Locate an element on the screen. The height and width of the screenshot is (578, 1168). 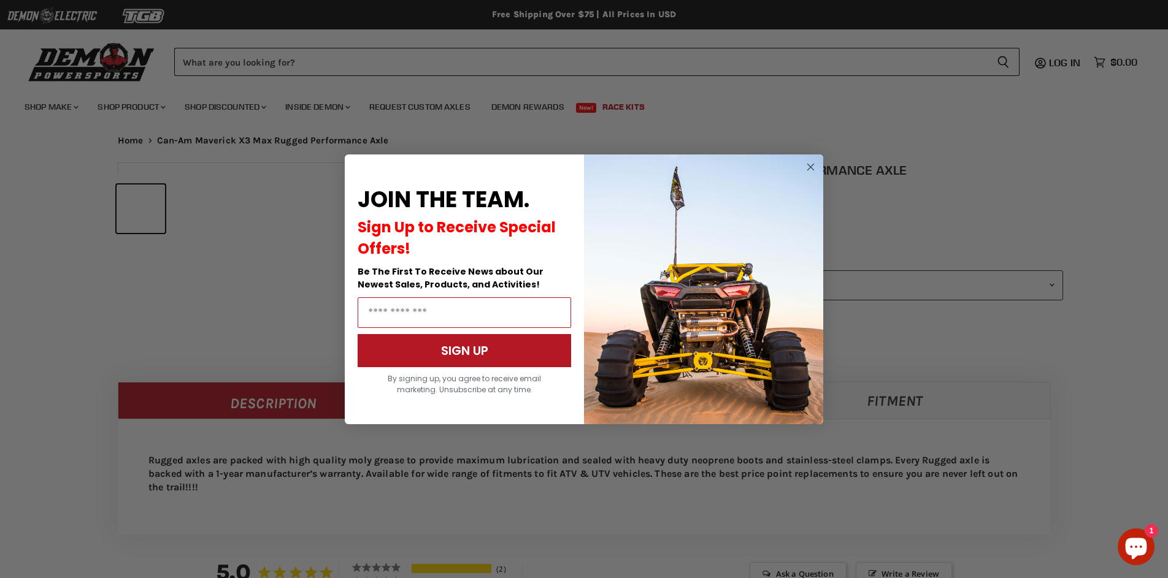
input: Email Address is located at coordinates (464, 313).